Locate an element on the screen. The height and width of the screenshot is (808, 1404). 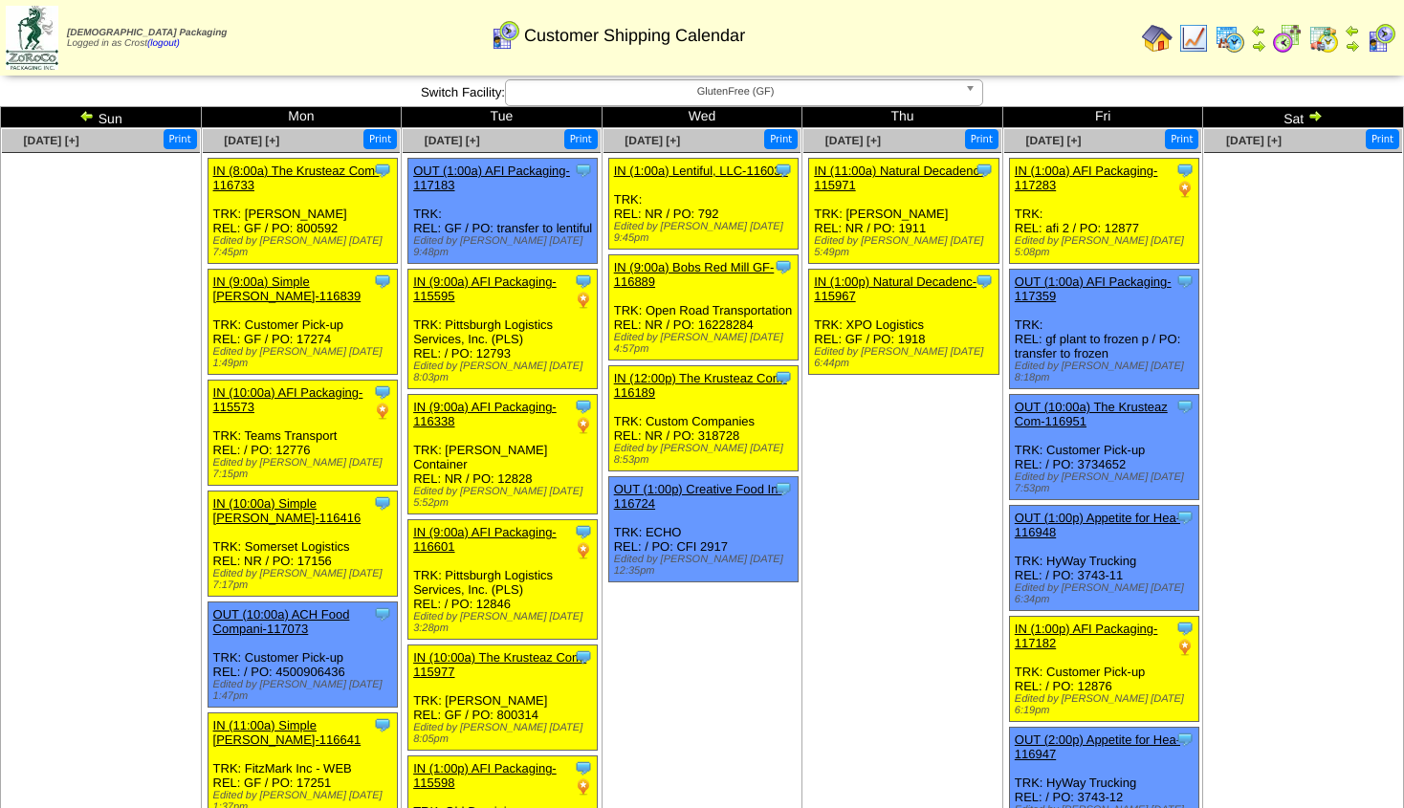
div: TRK: HyWay Trucking REL: / PO: 3743-11 is located at coordinates (1103, 558).